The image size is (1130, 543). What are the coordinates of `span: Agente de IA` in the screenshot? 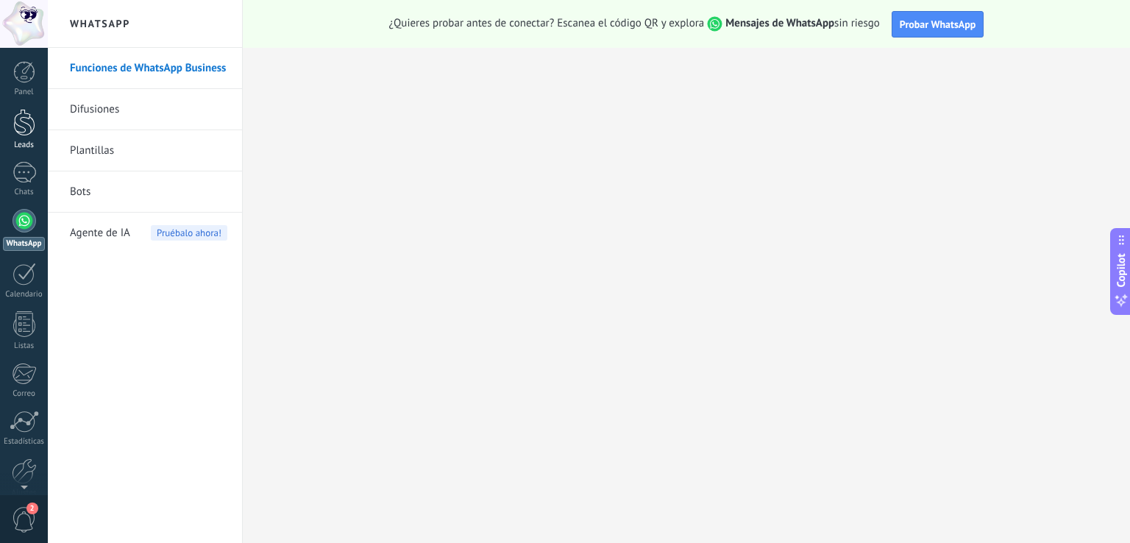 It's located at (100, 233).